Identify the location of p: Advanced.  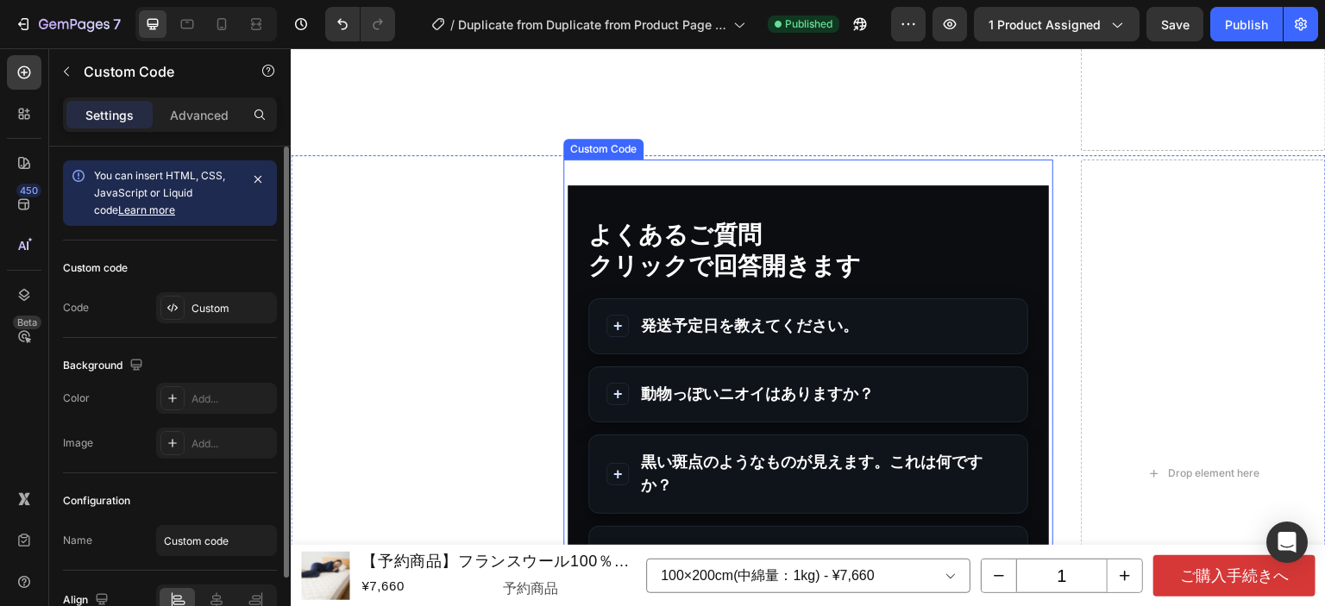
(199, 115).